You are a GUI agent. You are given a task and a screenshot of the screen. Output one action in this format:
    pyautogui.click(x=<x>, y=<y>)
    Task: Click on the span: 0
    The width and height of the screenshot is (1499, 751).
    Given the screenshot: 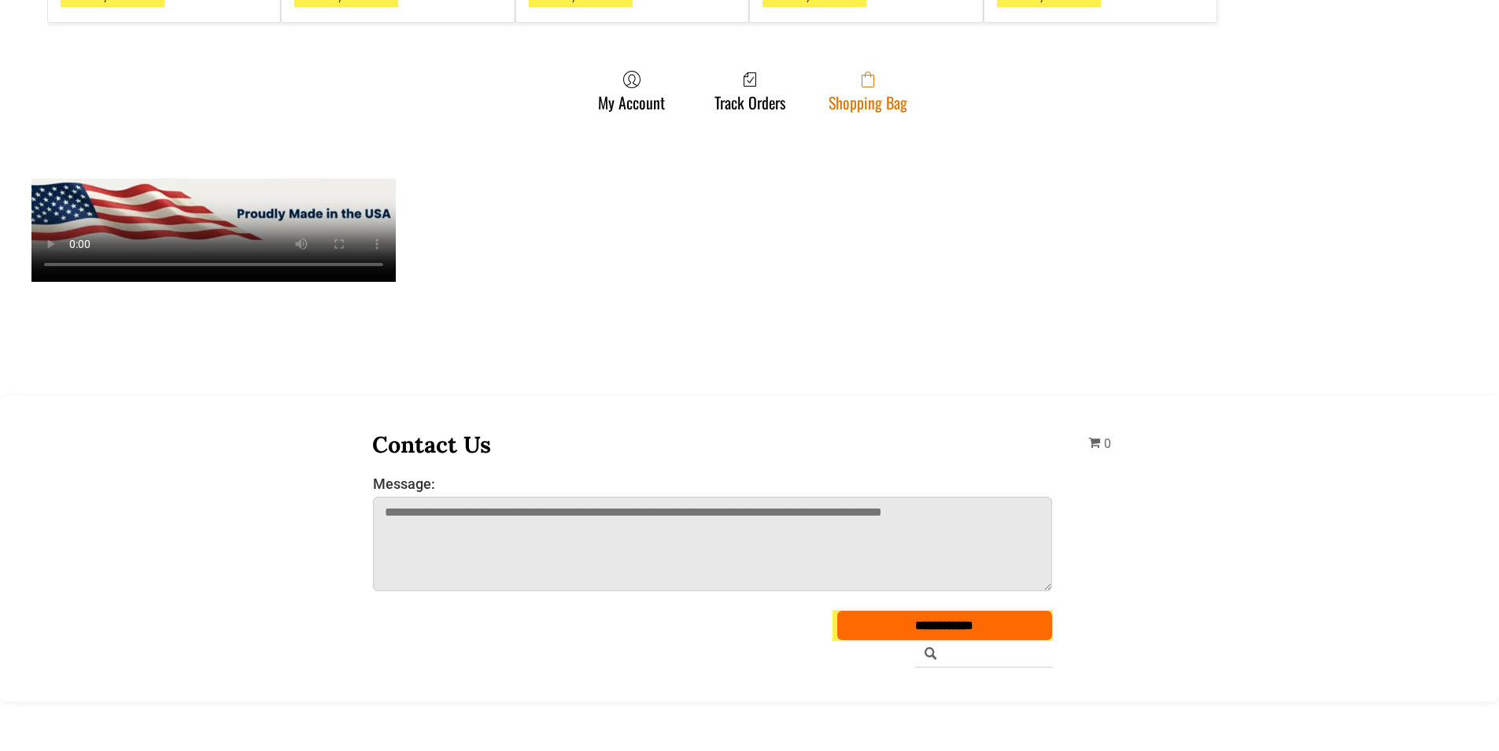 What is the action you would take?
    pyautogui.click(x=1107, y=443)
    